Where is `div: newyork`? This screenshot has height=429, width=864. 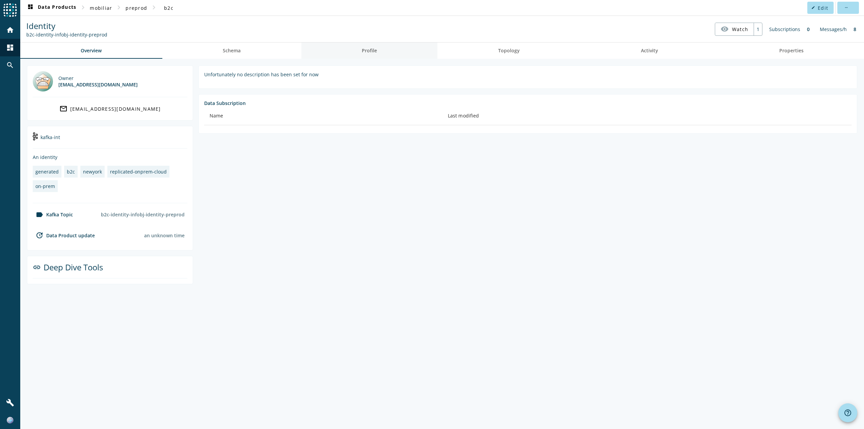
div: newyork is located at coordinates (92, 171).